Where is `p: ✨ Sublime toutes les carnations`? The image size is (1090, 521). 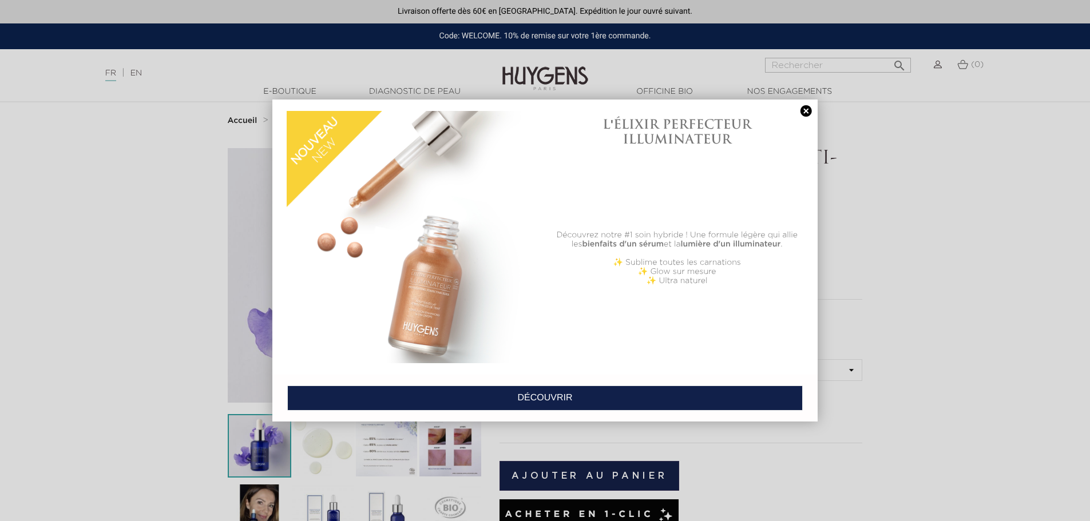
p: ✨ Sublime toutes les carnations is located at coordinates (677, 263).